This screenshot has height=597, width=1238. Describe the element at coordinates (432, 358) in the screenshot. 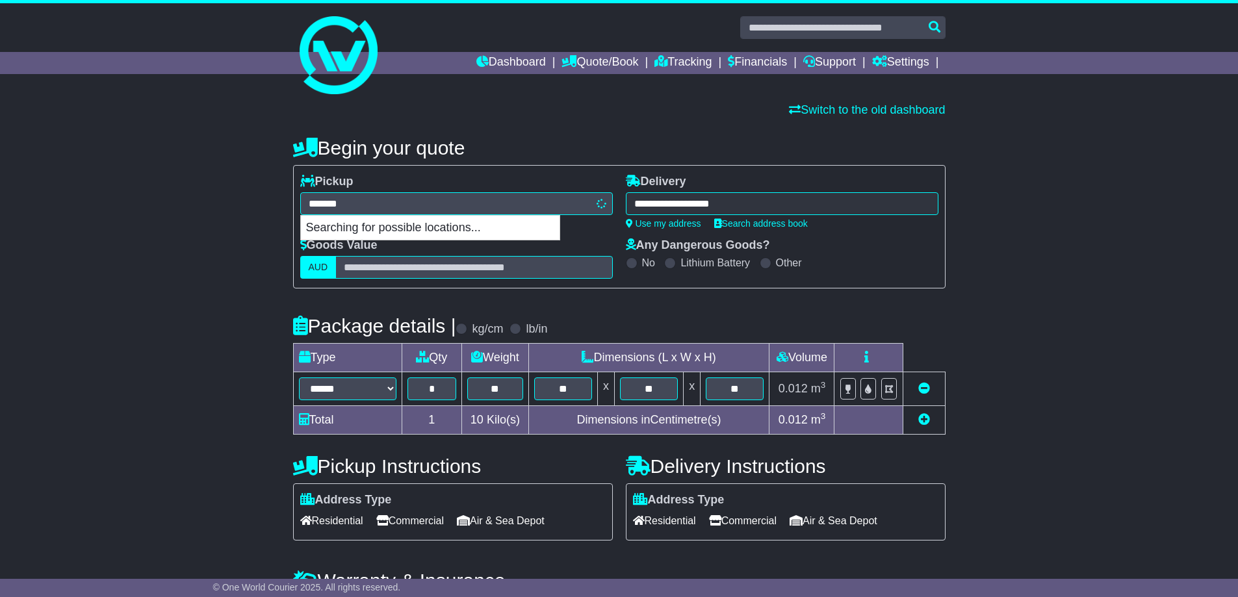

I see `td: Qty` at that location.